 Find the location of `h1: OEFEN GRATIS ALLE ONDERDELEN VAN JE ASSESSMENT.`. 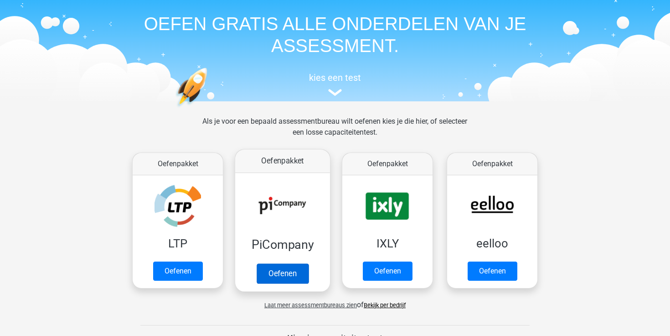

h1: OEFEN GRATIS ALLE ONDERDELEN VAN JE ASSESSMENT. is located at coordinates (335, 35).